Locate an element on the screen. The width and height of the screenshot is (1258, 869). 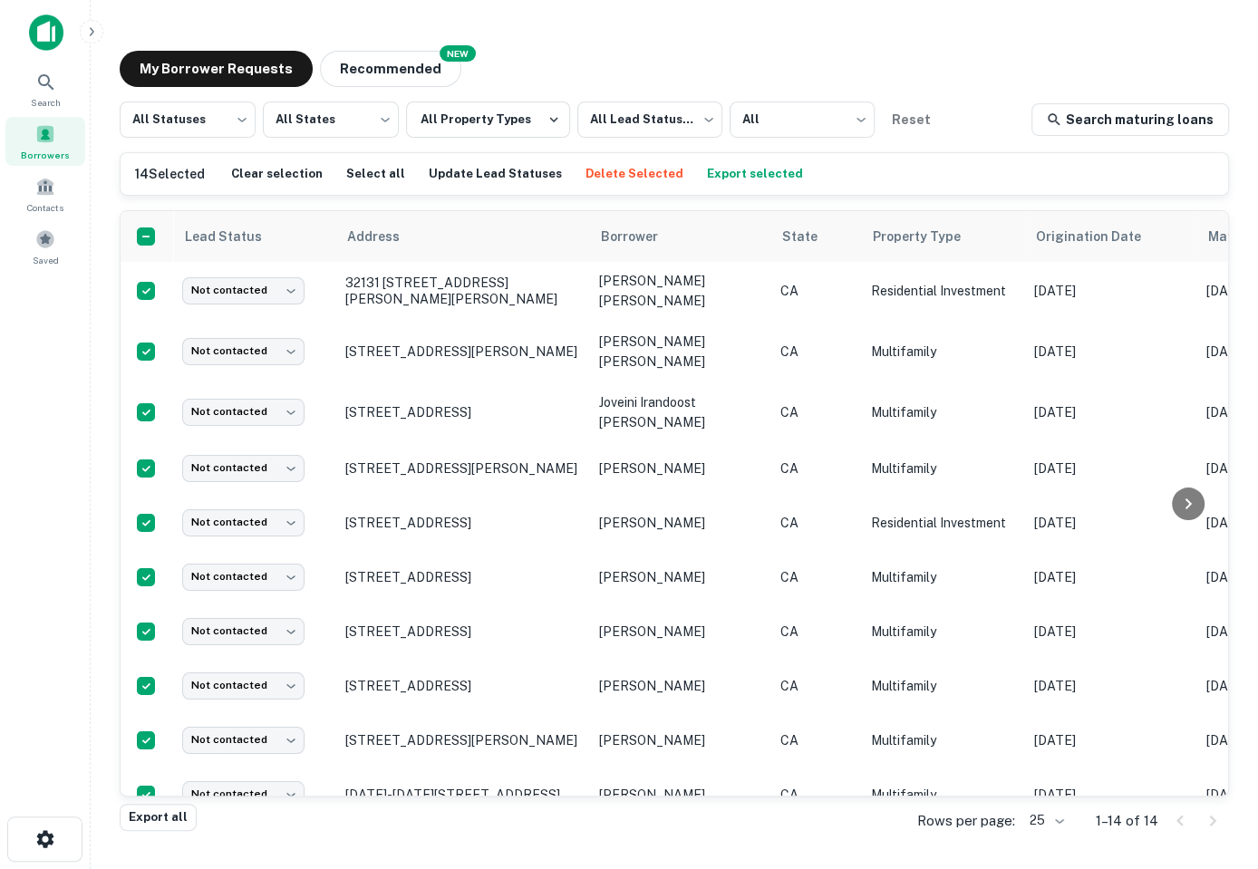
button: Delete Selected is located at coordinates (634, 174).